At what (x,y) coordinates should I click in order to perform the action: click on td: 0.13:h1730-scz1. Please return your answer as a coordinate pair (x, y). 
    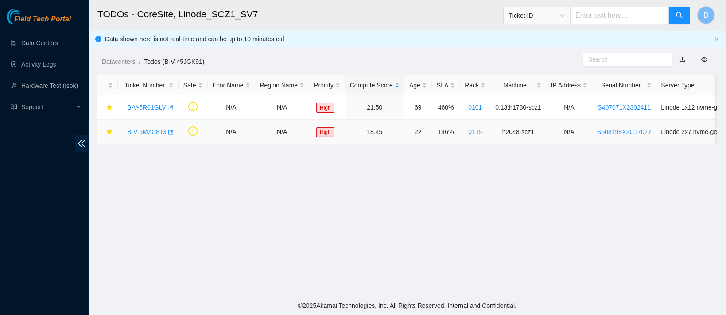
    Looking at the image, I should click on (519, 107).